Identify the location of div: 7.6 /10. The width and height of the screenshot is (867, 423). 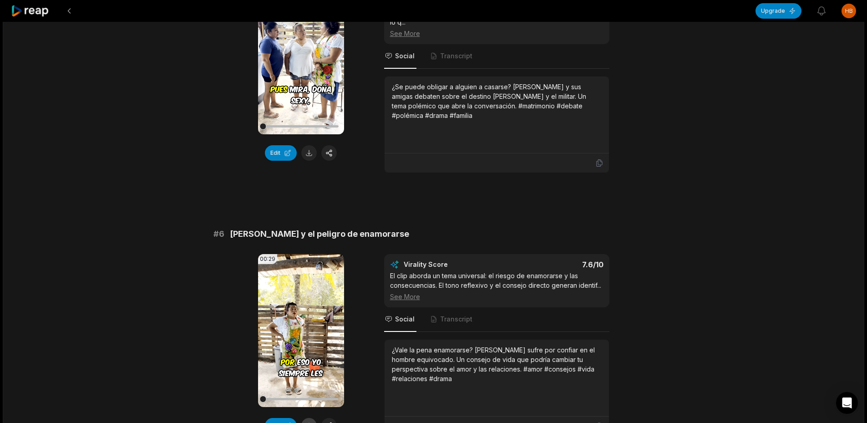
(554, 264).